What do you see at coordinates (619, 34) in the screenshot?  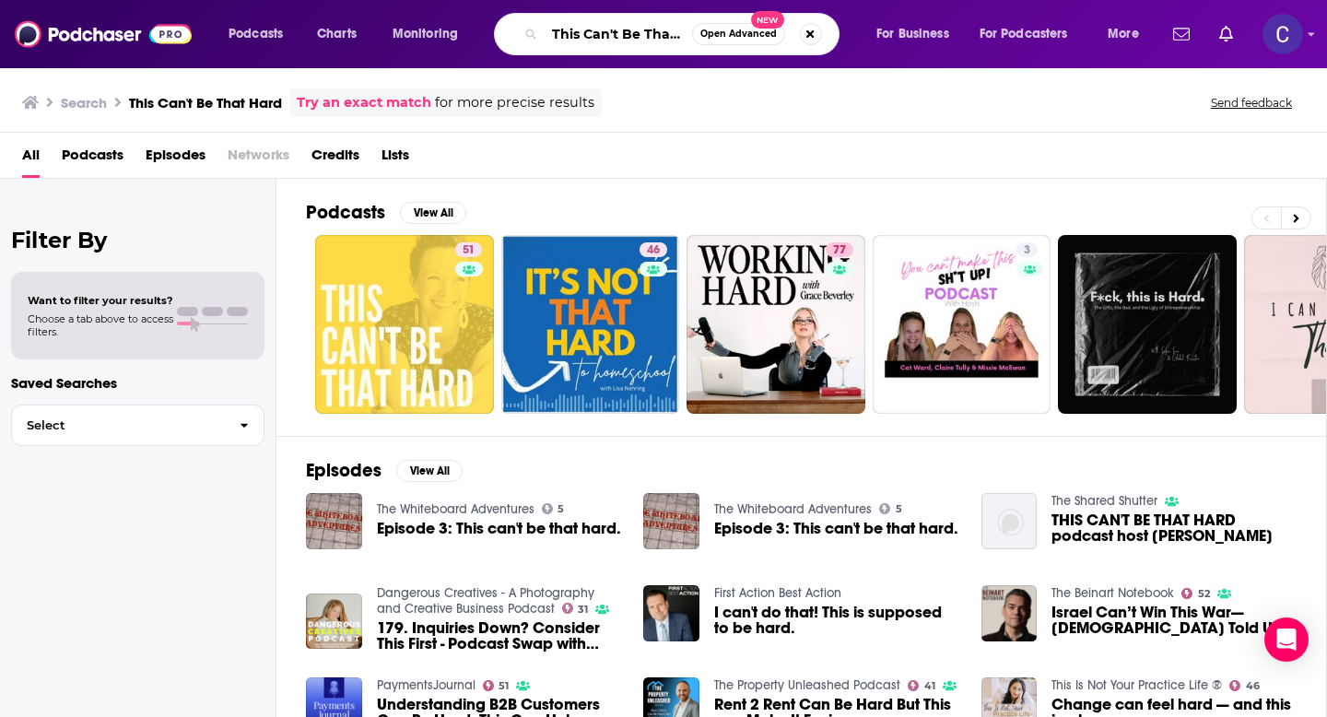 I see `input: Search podcasts, credits, & more...` at bounding box center [619, 34].